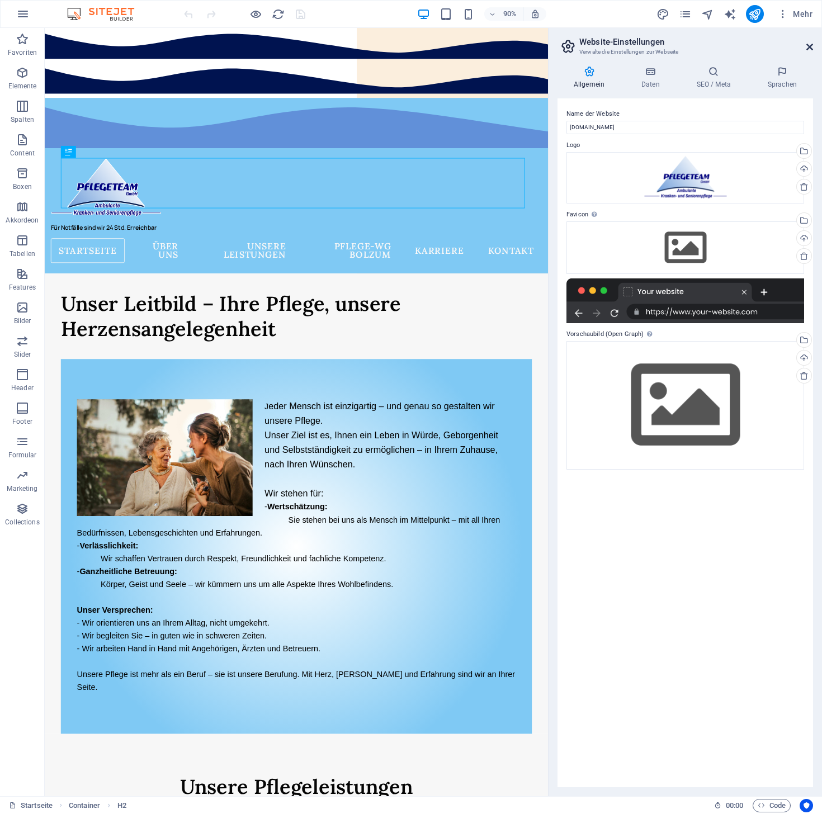 The height and width of the screenshot is (814, 822). I want to click on i: Veröffentlichen, so click(754, 14).